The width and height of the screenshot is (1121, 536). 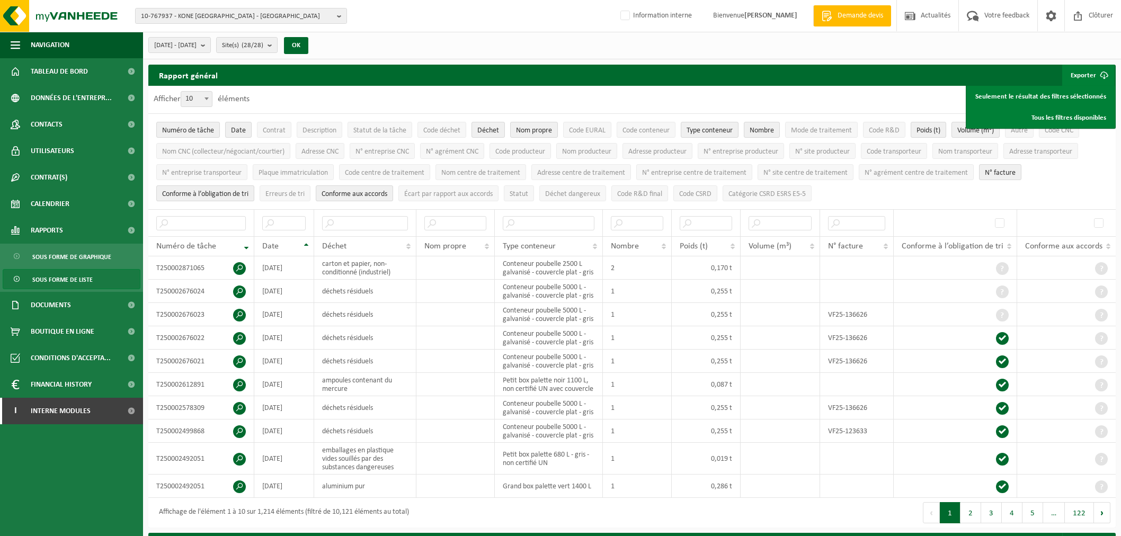 I want to click on button: N° entreprise CNCN° entreprise CNC: Activate to sort, so click(x=382, y=151).